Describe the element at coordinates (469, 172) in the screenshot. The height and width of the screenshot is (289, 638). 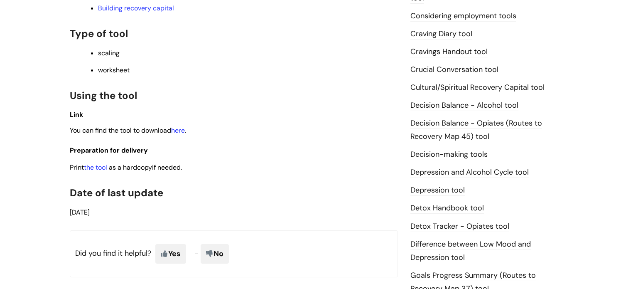
I see `a: Depression and Alcohol Cycle tool` at that location.